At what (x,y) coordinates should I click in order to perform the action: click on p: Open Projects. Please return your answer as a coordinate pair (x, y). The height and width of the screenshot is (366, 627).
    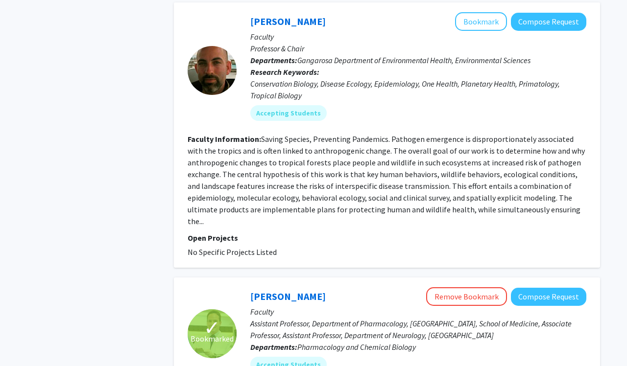
    Looking at the image, I should click on (387, 238).